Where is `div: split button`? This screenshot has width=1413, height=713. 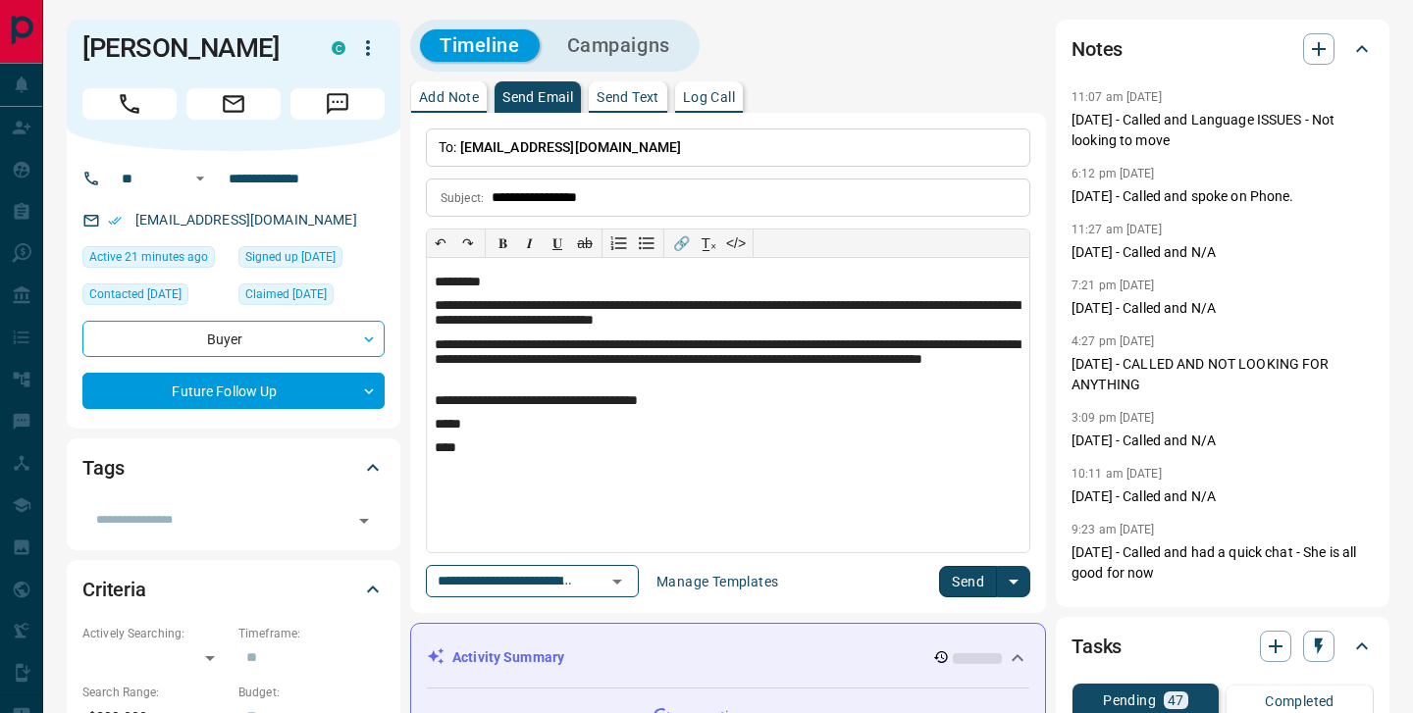 div: split button is located at coordinates (984, 582).